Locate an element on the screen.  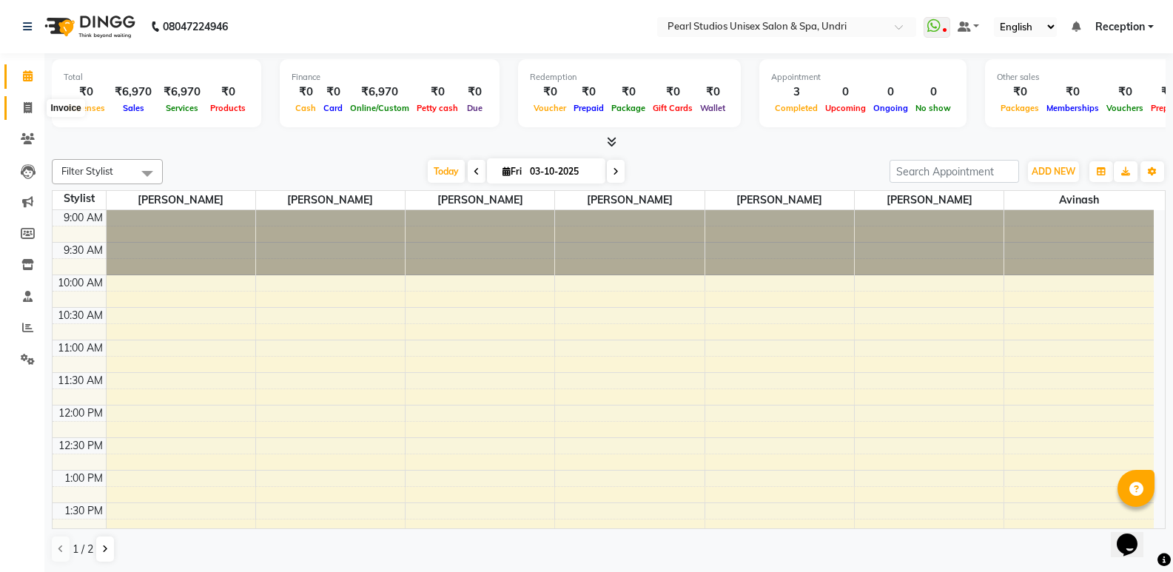
span: Ongoing is located at coordinates (890, 108).